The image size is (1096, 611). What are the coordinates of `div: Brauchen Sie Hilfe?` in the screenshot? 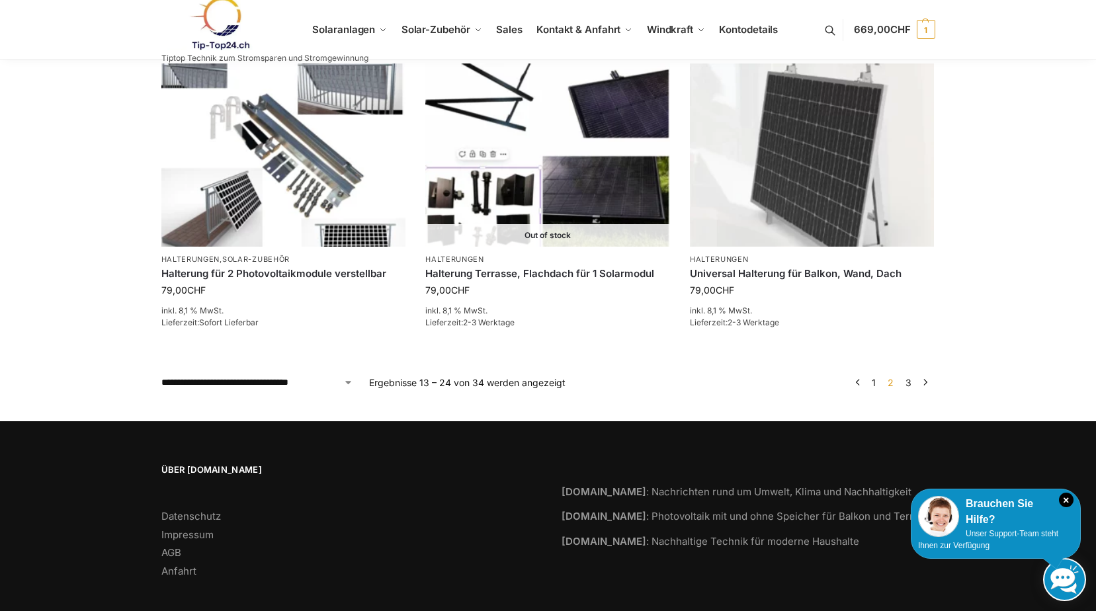 It's located at (995, 512).